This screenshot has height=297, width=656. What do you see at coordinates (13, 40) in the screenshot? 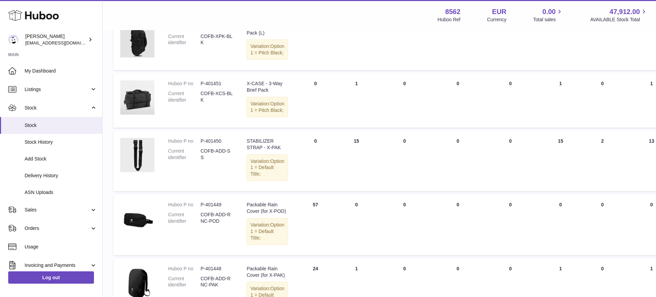
I see `img: fumi@codeofbell.com` at bounding box center [13, 40].